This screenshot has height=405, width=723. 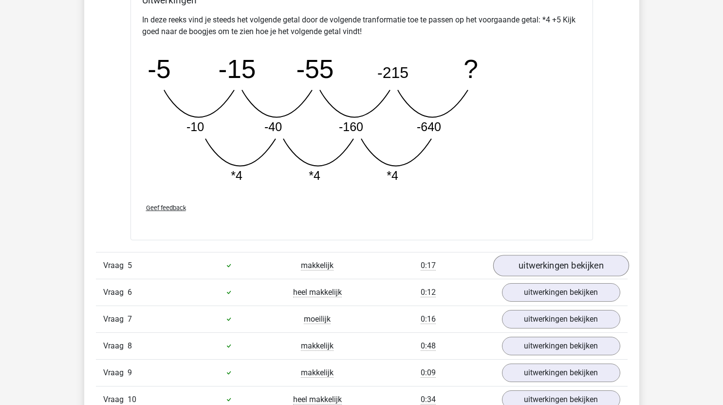 I want to click on tspan: -55, so click(x=315, y=68).